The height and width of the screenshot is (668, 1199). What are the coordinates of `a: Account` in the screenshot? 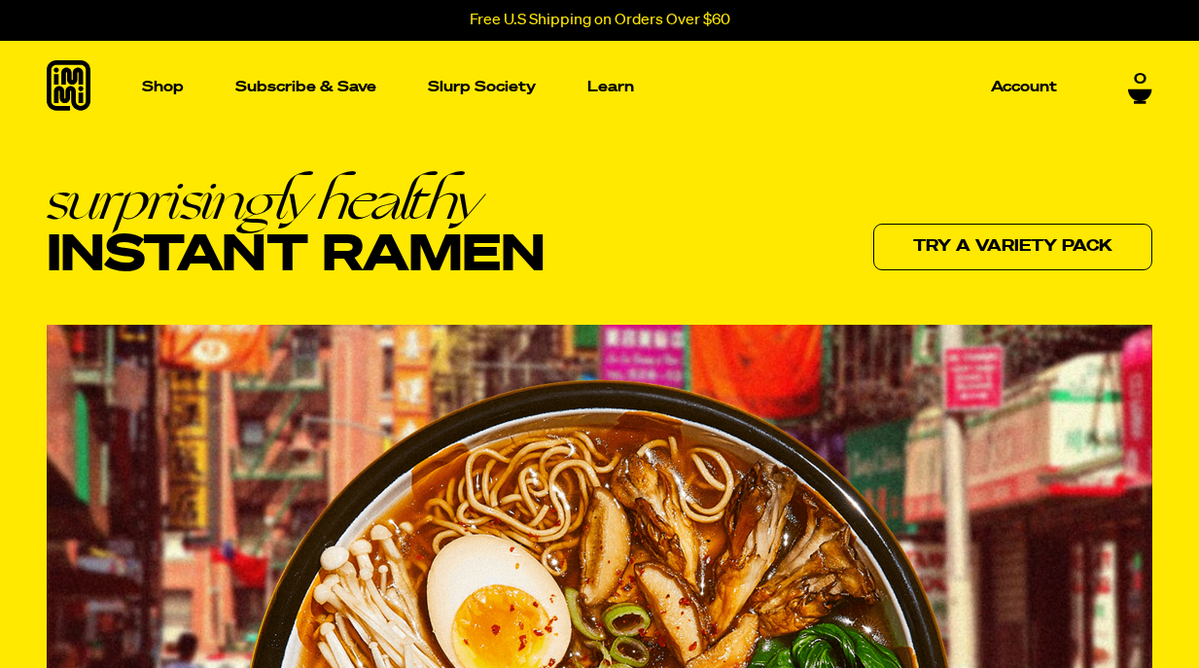 It's located at (1024, 87).